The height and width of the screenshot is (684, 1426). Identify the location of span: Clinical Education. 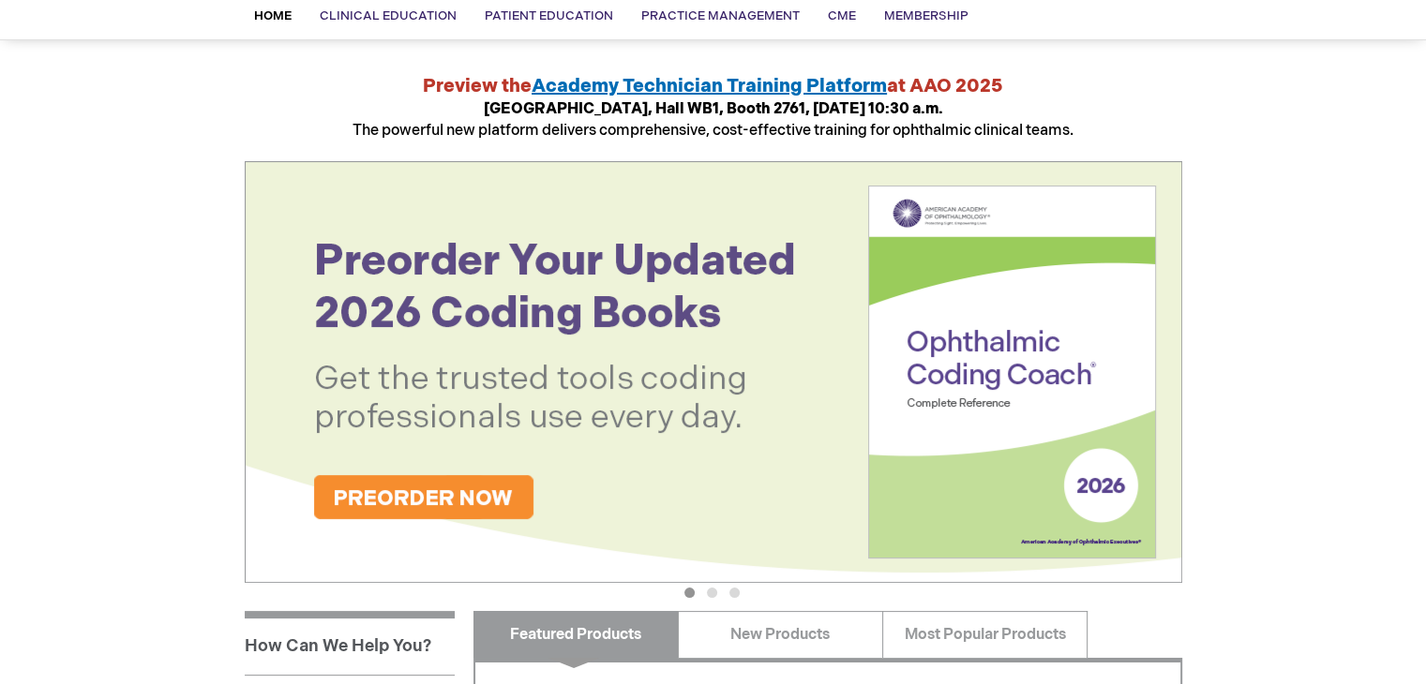
(388, 16).